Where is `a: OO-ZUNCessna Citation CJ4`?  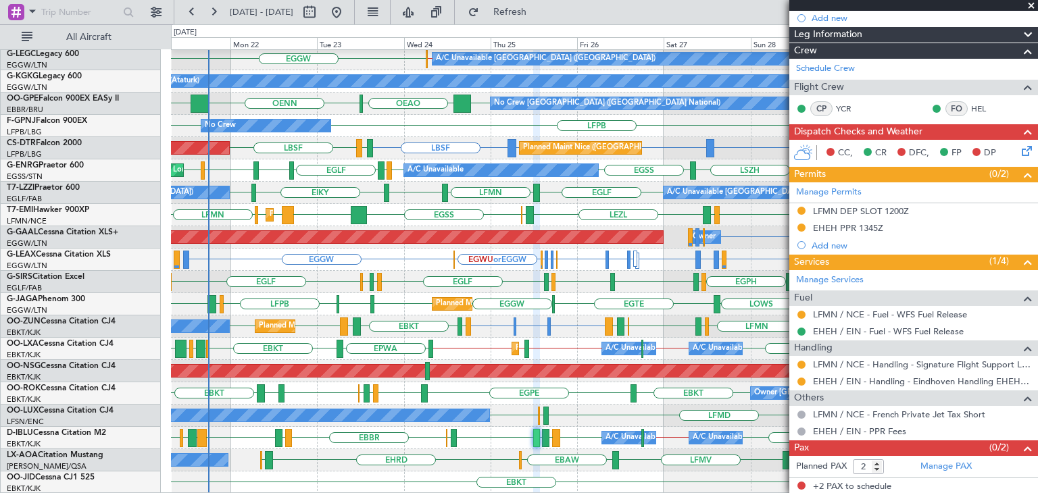 a: OO-ZUNCessna Citation CJ4 is located at coordinates (61, 322).